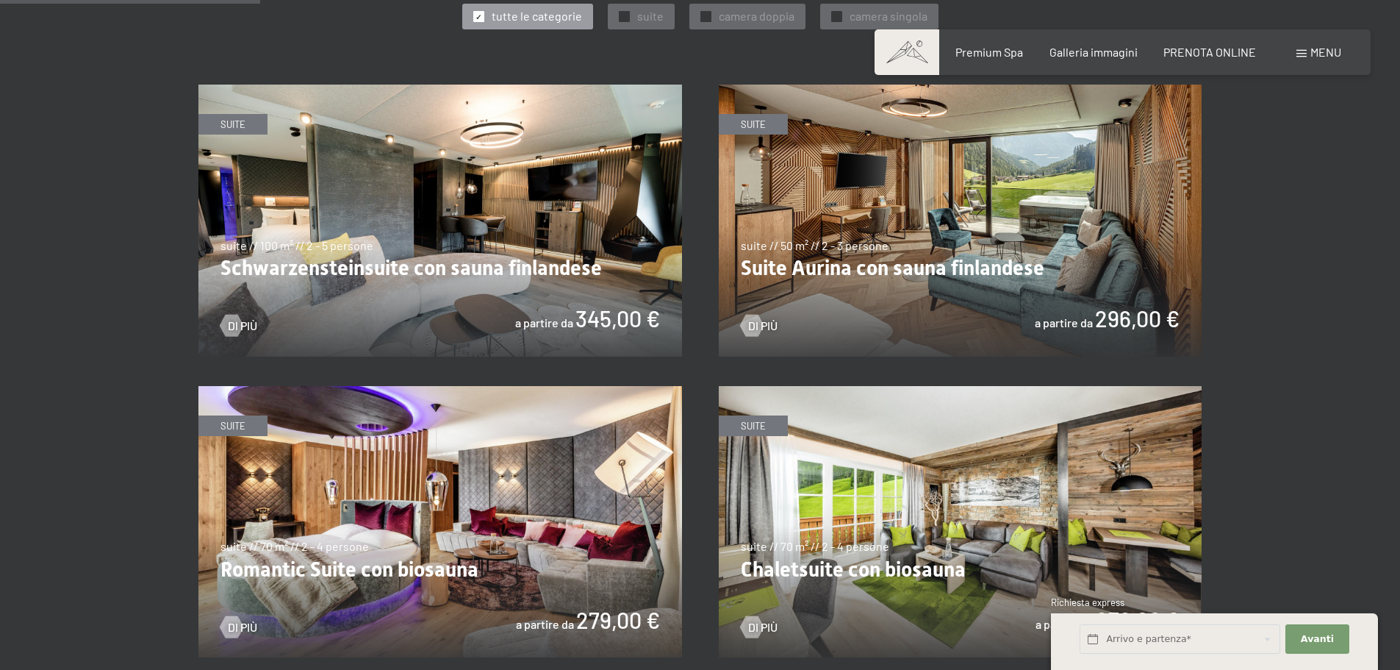  I want to click on button: Avanti, so click(1317, 639).